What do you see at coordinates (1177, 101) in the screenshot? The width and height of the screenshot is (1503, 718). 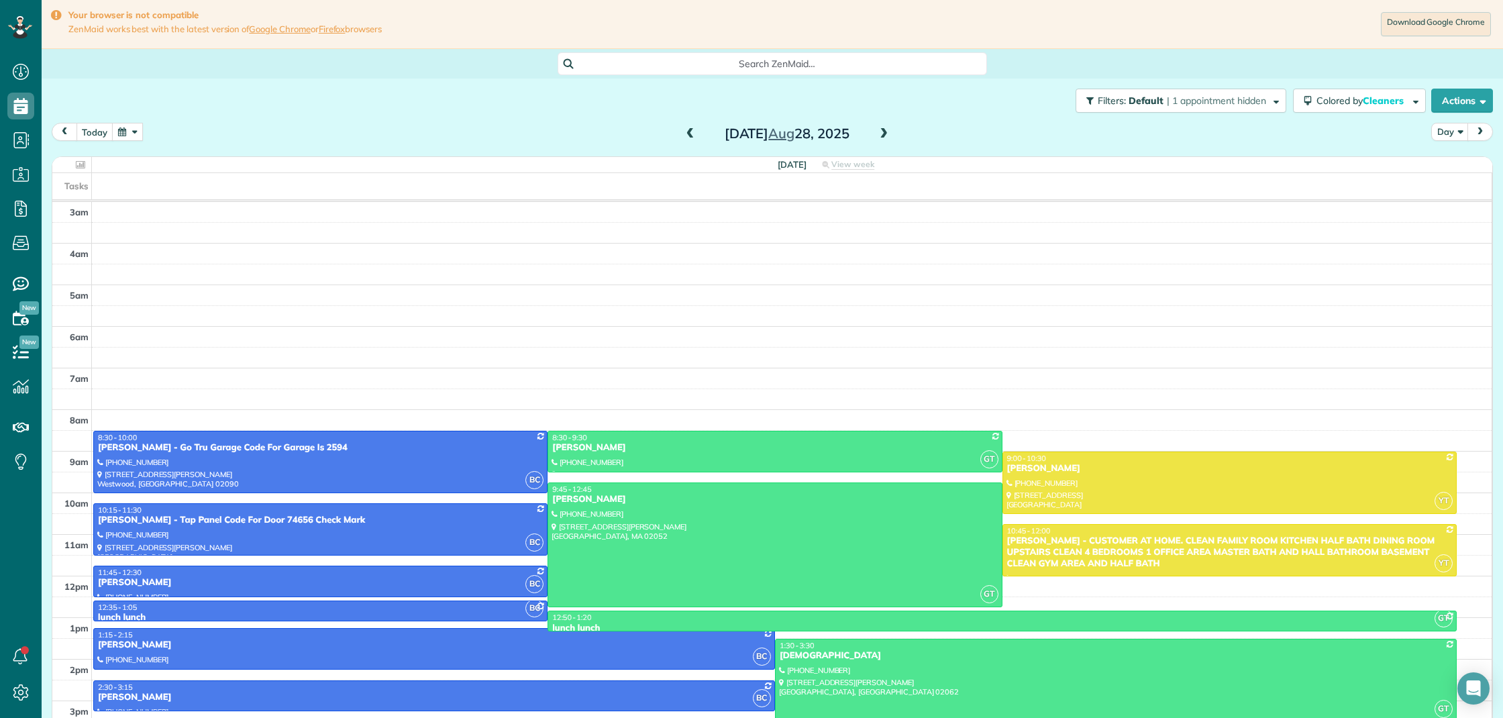 I see `a: Filters: Default | 1 appointment hidden` at bounding box center [1177, 101].